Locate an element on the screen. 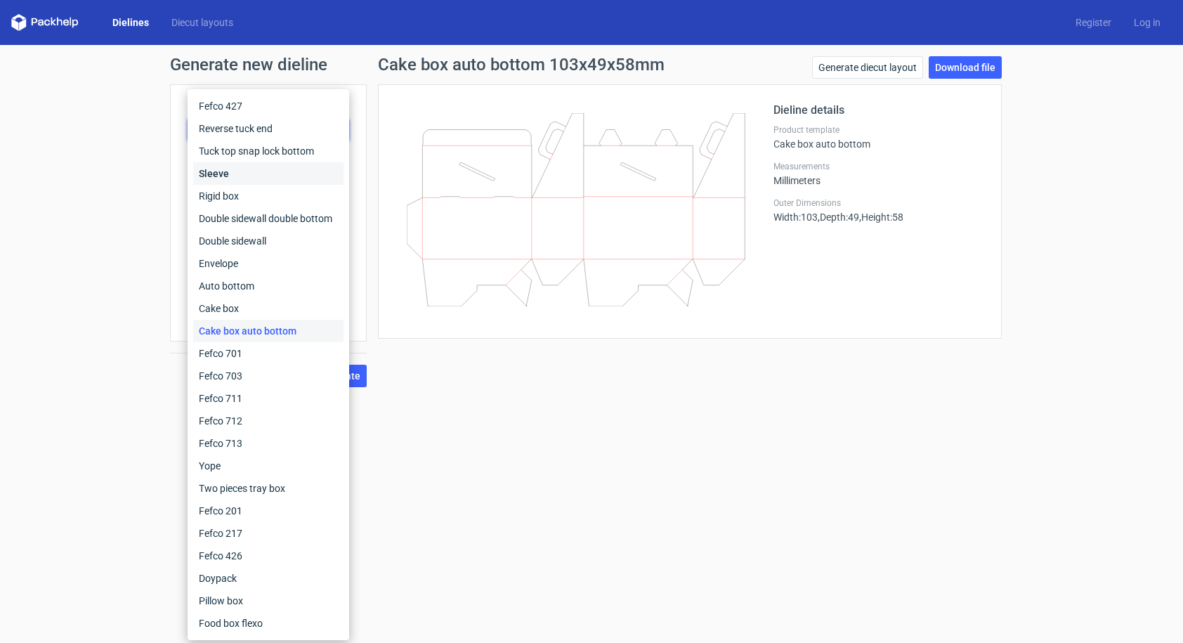 The height and width of the screenshot is (643, 1183). div: Yope is located at coordinates (268, 466).